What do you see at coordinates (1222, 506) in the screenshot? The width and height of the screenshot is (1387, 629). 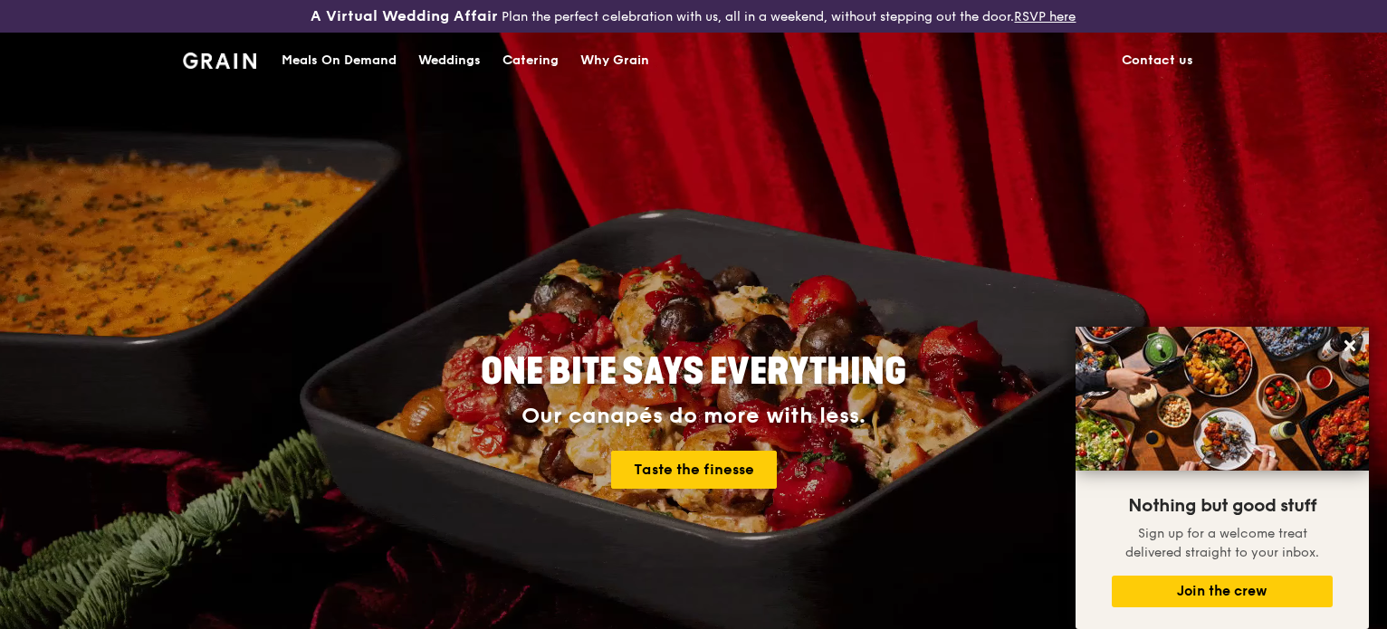 I see `span: Nothing but good stuff` at bounding box center [1222, 506].